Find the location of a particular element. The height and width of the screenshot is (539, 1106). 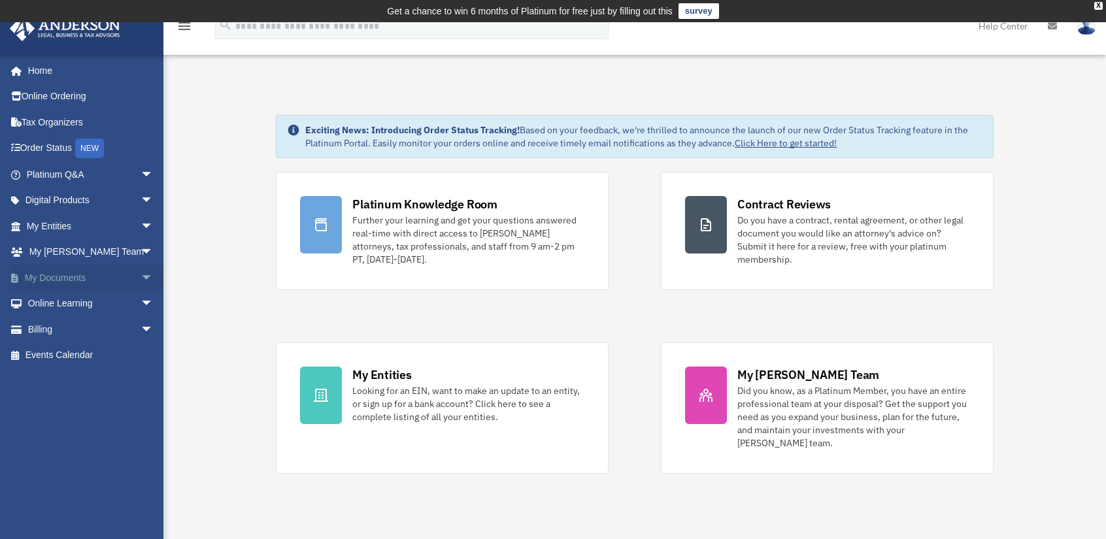

a: Home is located at coordinates (88, 71).